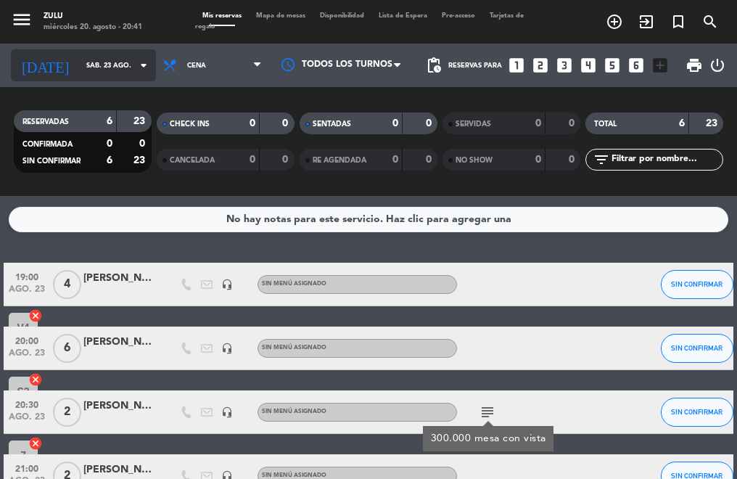 The width and height of the screenshot is (737, 479). I want to click on i: power_settings_new, so click(717, 65).